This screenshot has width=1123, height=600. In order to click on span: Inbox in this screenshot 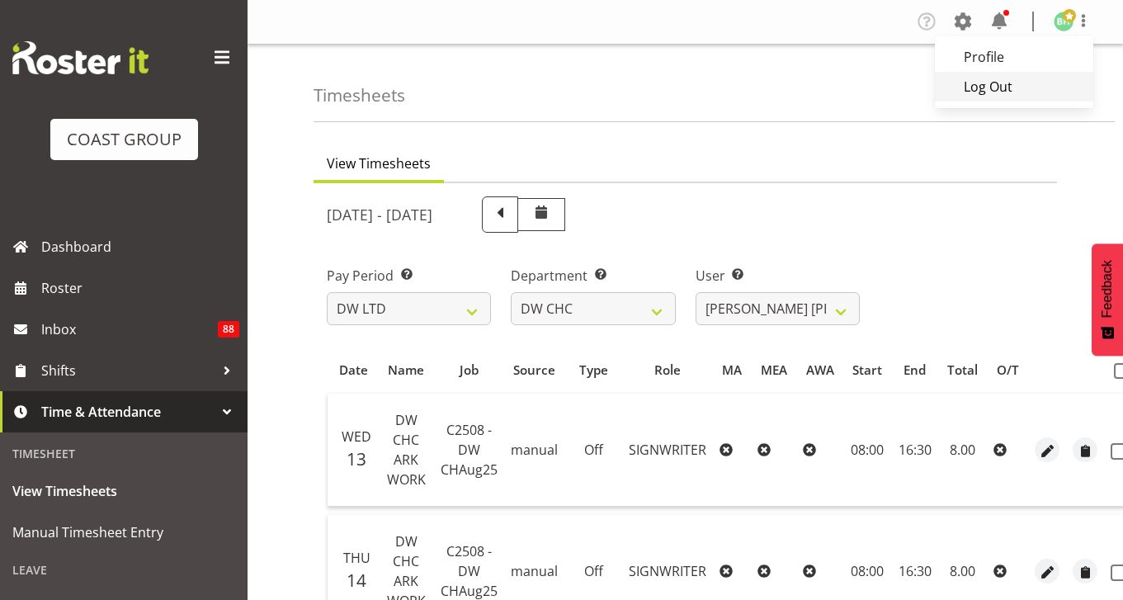, I will do `click(130, 329)`.